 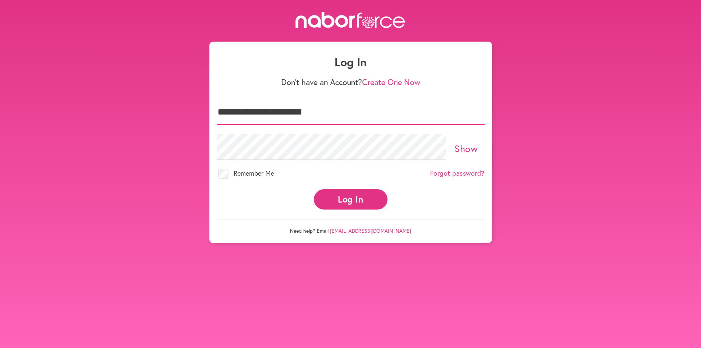 What do you see at coordinates (466, 148) in the screenshot?
I see `a: Show` at bounding box center [466, 148].